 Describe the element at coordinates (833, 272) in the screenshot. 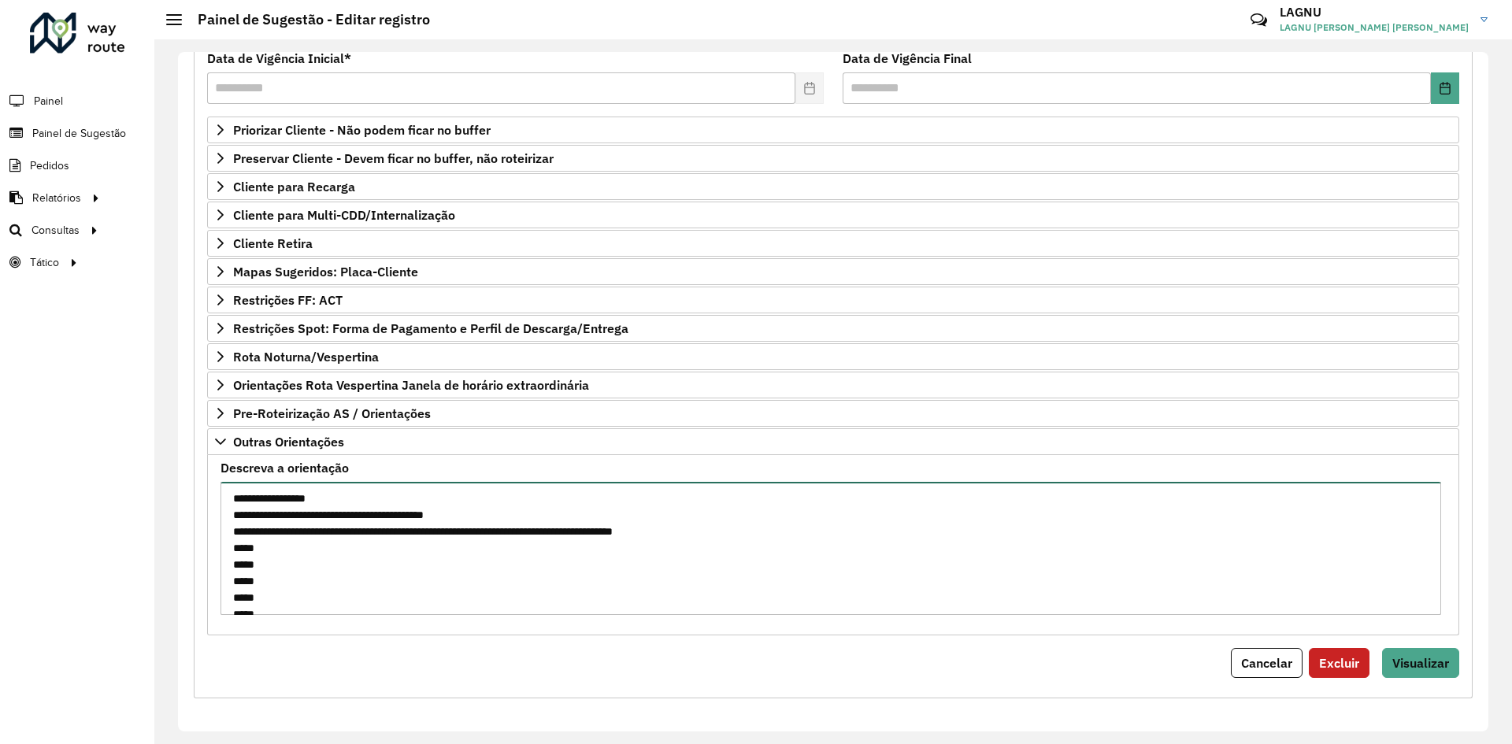

I see `a: Mapas Sugeridos: Placa-Cliente` at that location.